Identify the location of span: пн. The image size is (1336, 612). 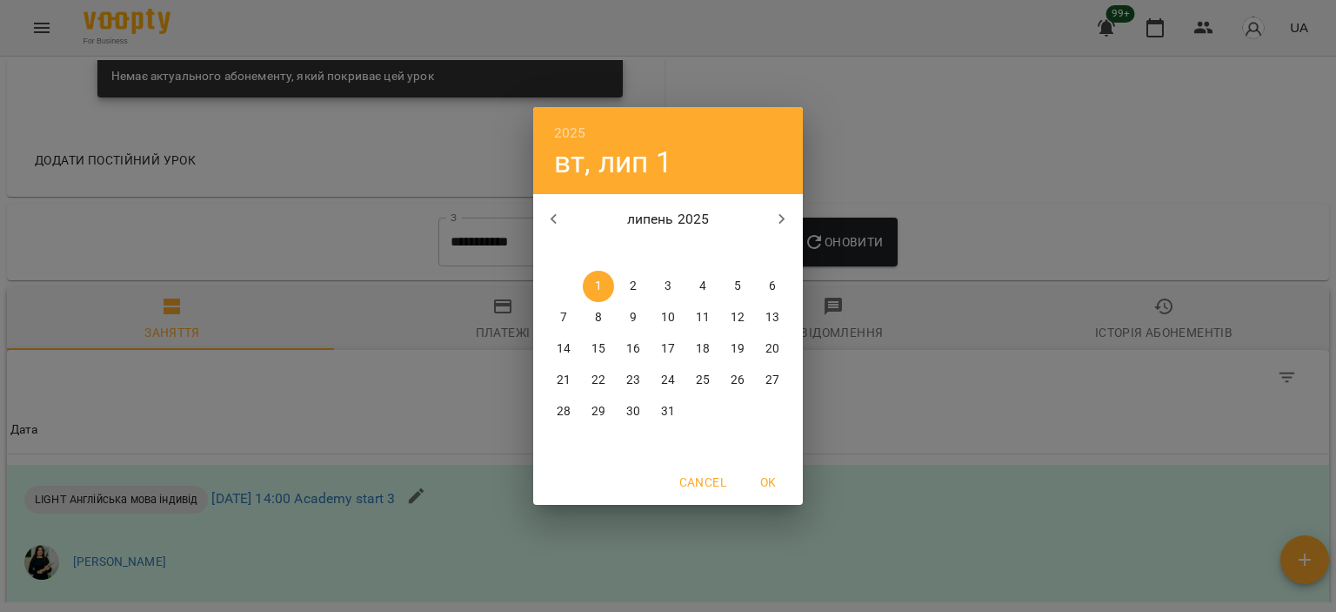
(564, 253).